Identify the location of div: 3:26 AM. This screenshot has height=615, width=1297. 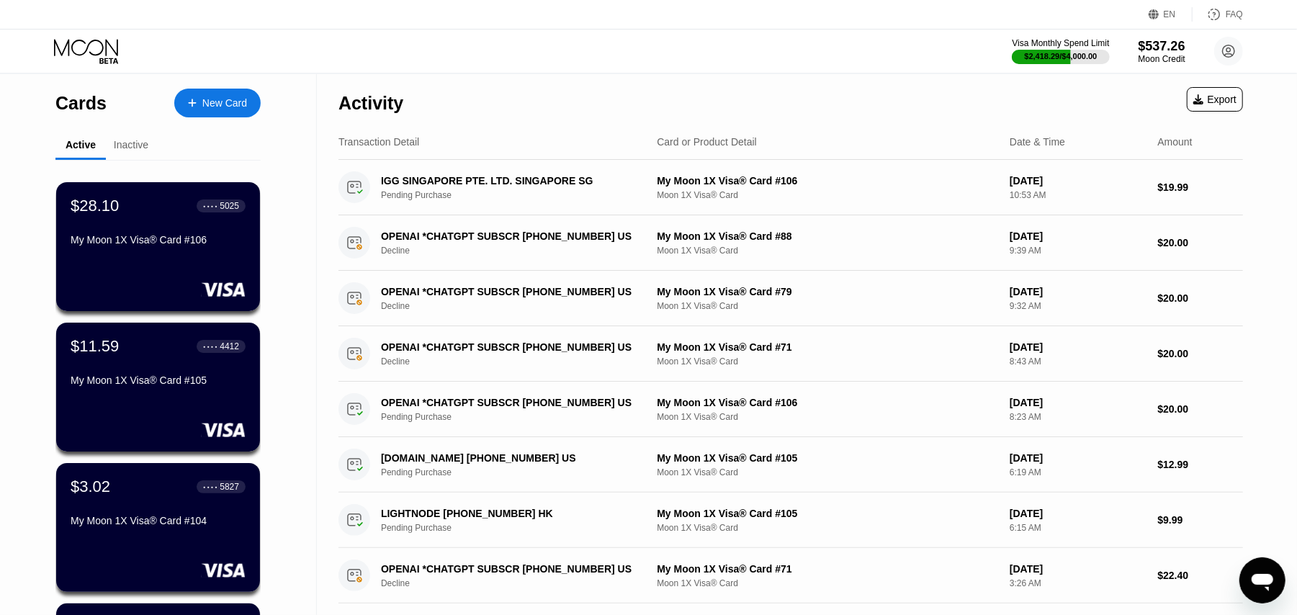
(1077, 583).